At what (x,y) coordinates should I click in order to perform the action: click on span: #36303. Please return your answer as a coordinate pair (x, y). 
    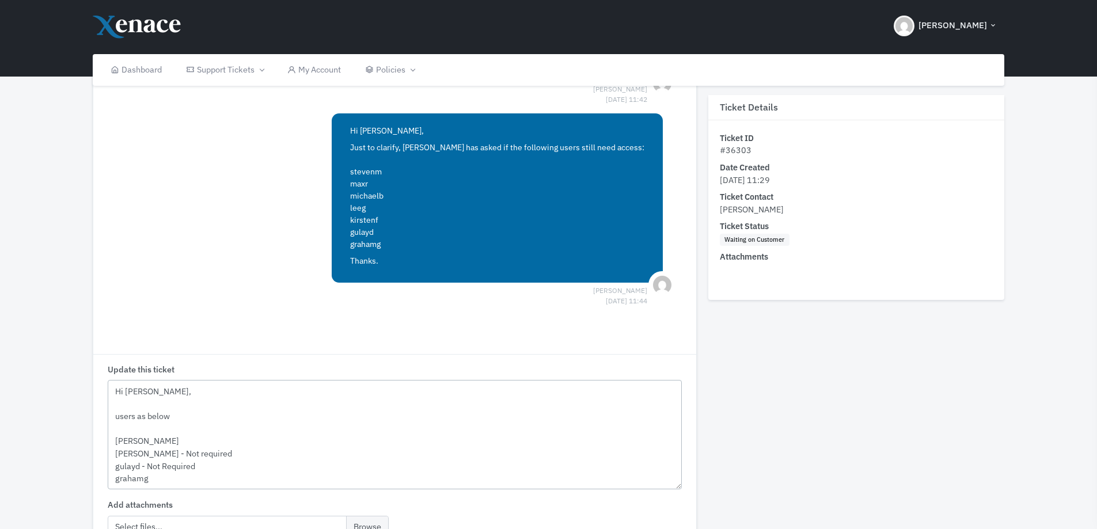
    Looking at the image, I should click on (735, 150).